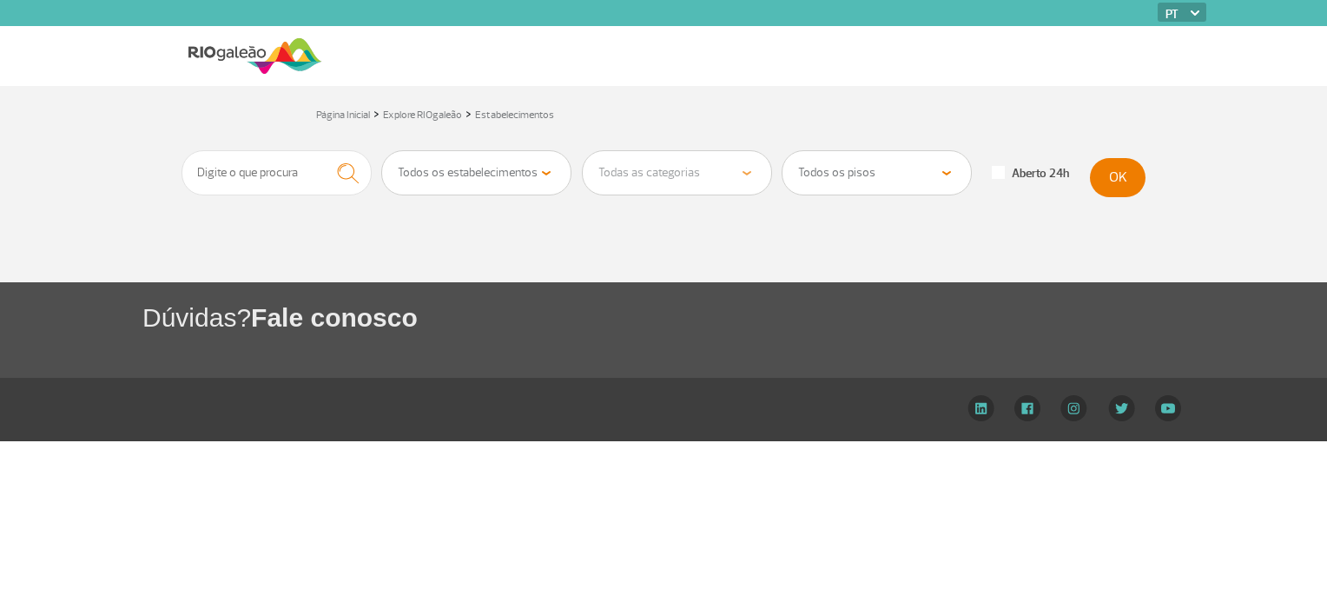 Image resolution: width=1327 pixels, height=615 pixels. What do you see at coordinates (343, 115) in the screenshot?
I see `a: Página Inicial` at bounding box center [343, 115].